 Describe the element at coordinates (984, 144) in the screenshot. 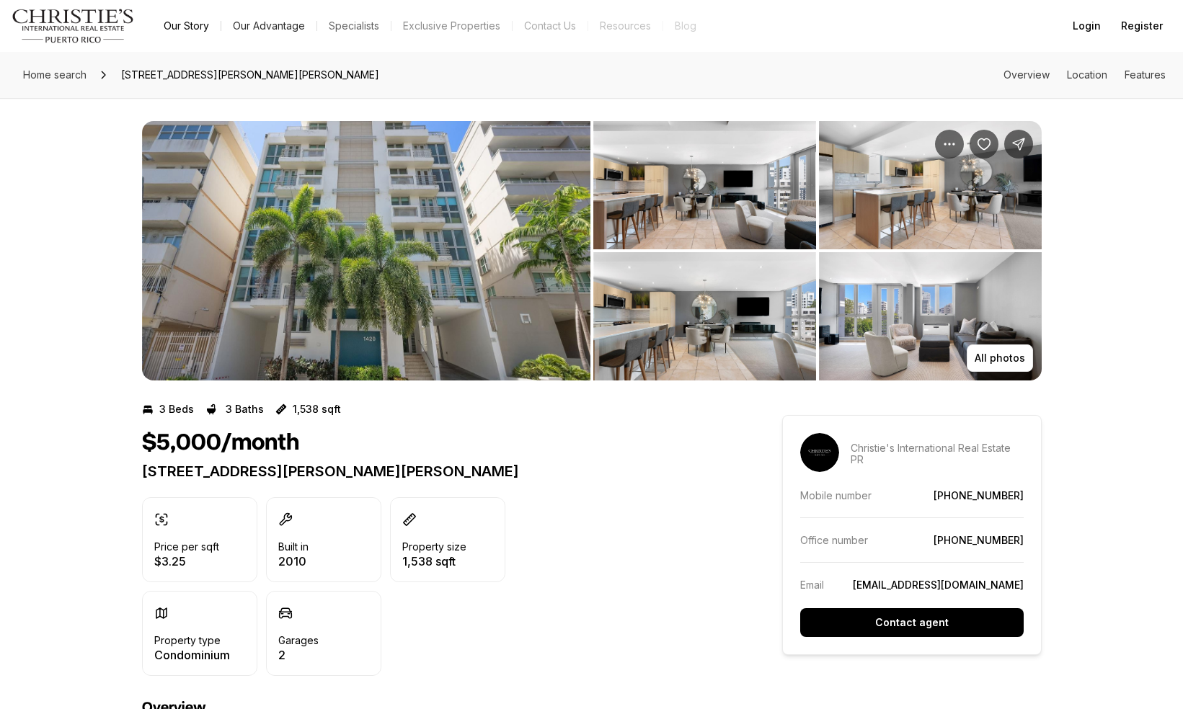

I see `button: Save Property: 1420 AVE WILSON #602` at that location.